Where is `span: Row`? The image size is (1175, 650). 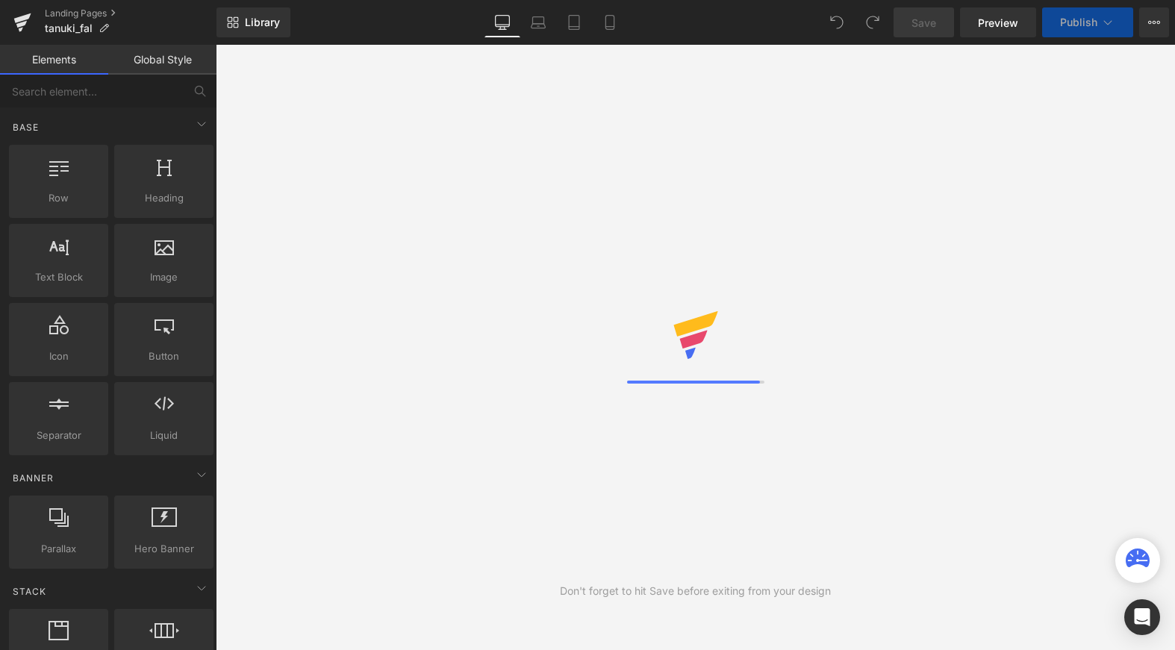
span: Row is located at coordinates (58, 198).